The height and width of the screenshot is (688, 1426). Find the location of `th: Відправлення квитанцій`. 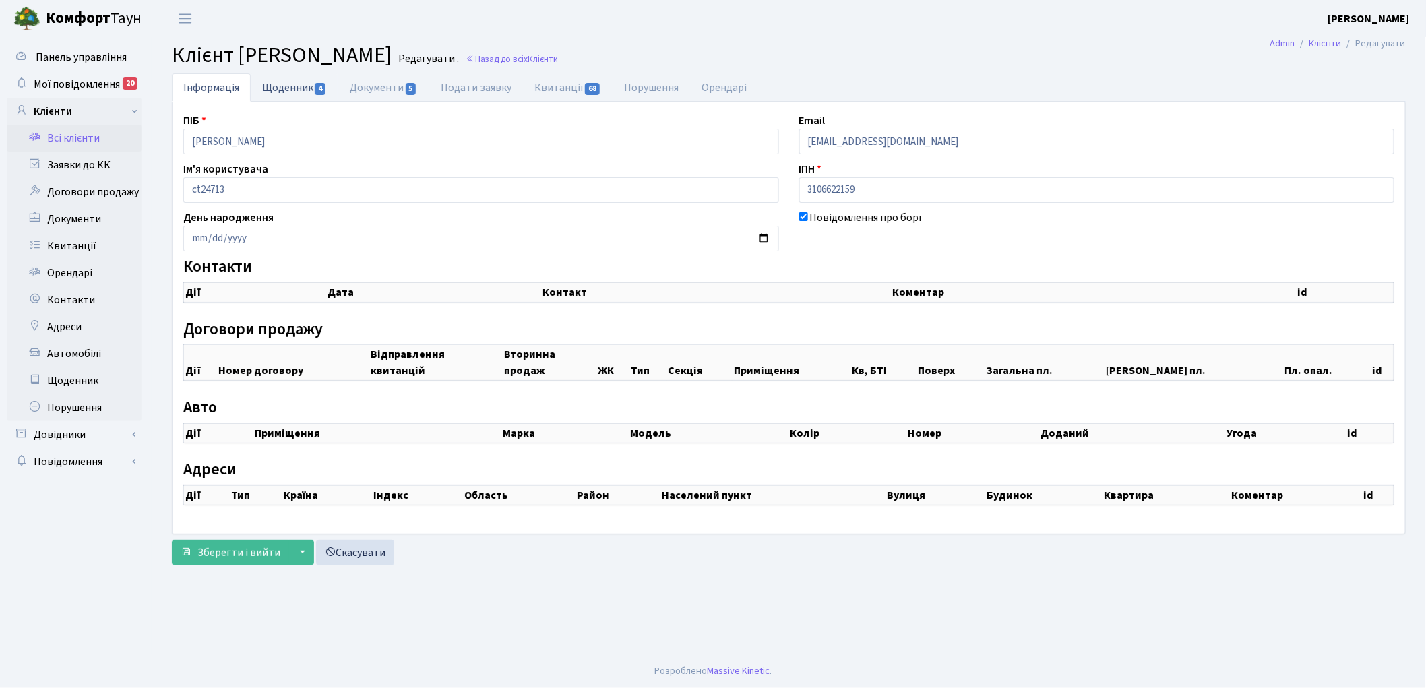

th: Відправлення квитанцій is located at coordinates (436, 362).